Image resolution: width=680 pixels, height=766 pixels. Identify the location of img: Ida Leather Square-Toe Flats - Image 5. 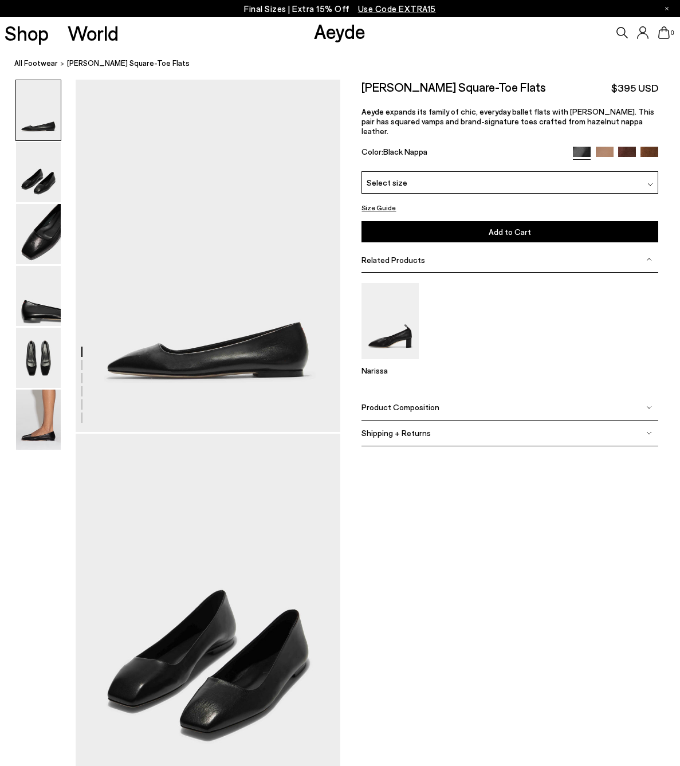
(38, 358).